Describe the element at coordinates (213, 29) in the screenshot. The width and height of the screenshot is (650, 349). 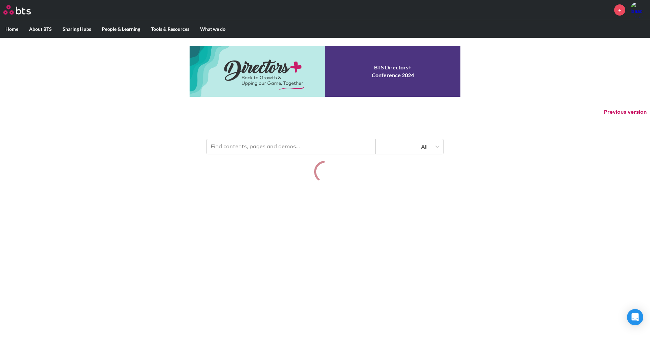
I see `label: What we do` at that location.